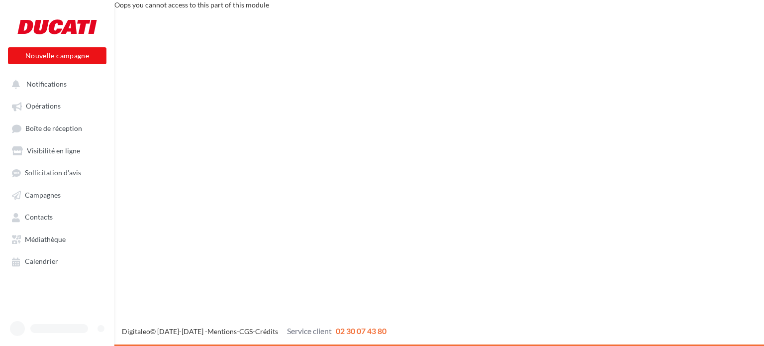 The height and width of the screenshot is (346, 764). I want to click on span: Sollicitation d'avis, so click(53, 173).